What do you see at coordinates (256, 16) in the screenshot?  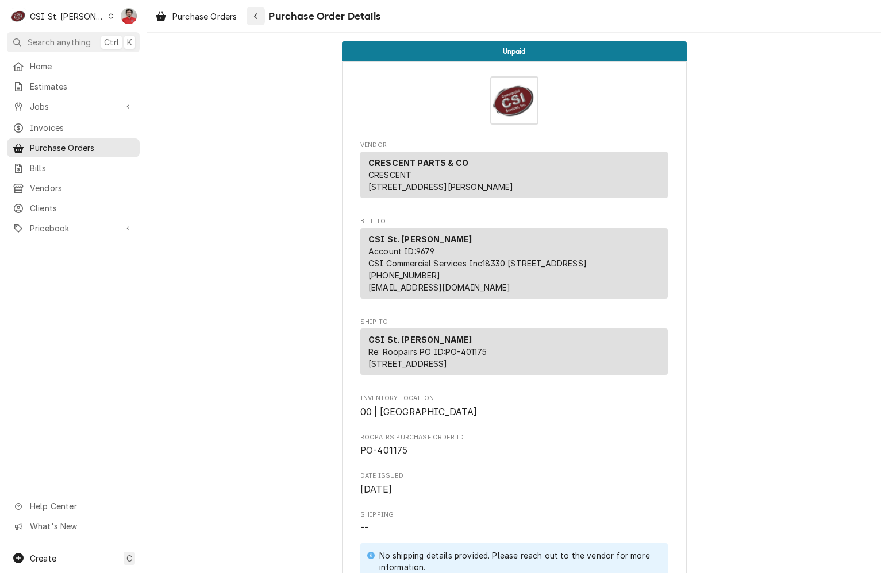 I see `button: Navigate back` at bounding box center [256, 16].